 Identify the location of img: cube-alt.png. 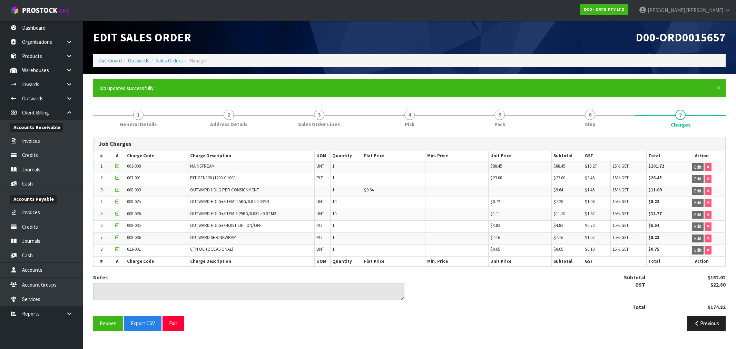
(14, 10).